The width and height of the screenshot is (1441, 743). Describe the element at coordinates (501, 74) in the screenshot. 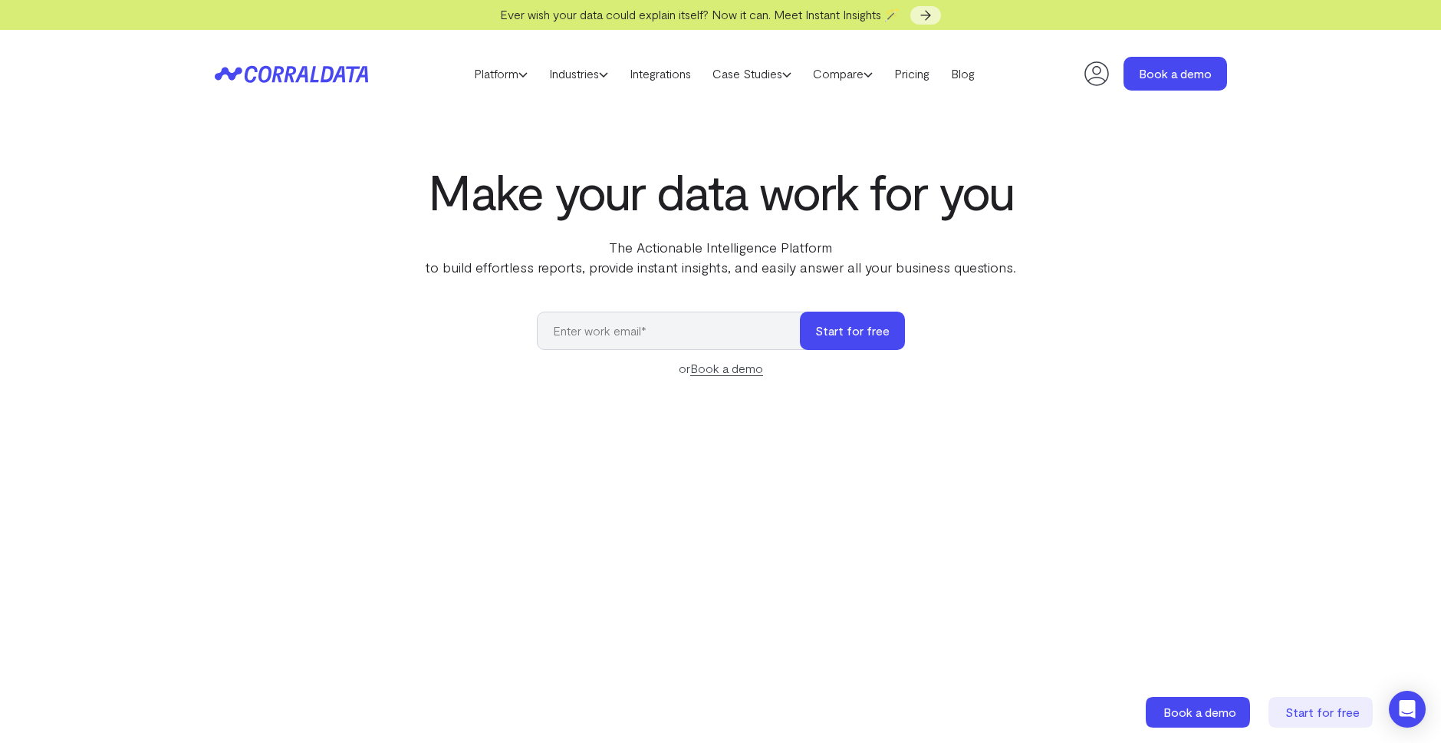

I see `a: Platform` at that location.